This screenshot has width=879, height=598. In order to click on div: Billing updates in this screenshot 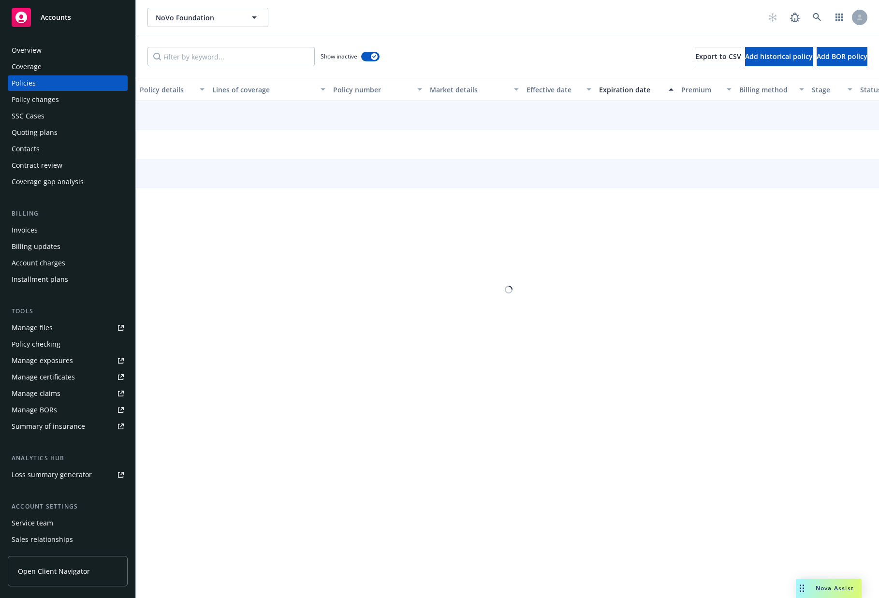, I will do `click(36, 247)`.